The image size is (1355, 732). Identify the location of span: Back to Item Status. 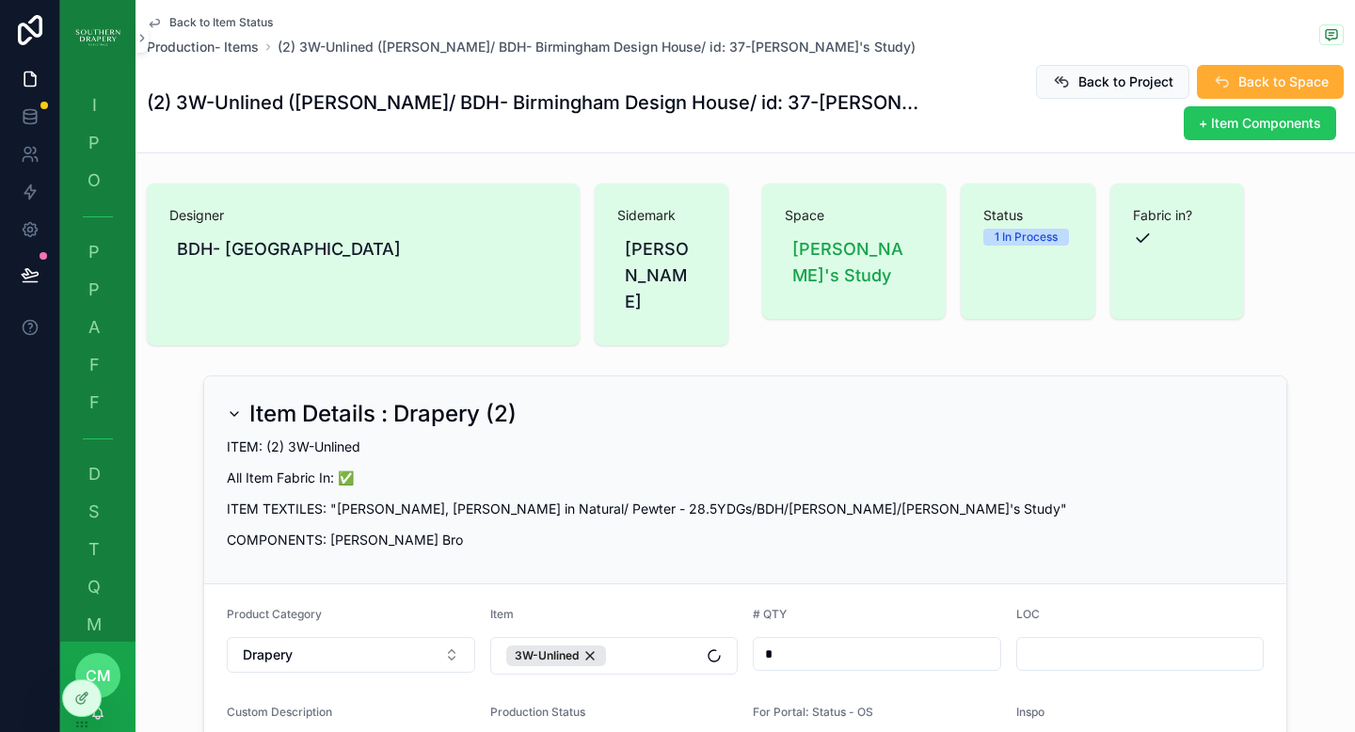
(221, 23).